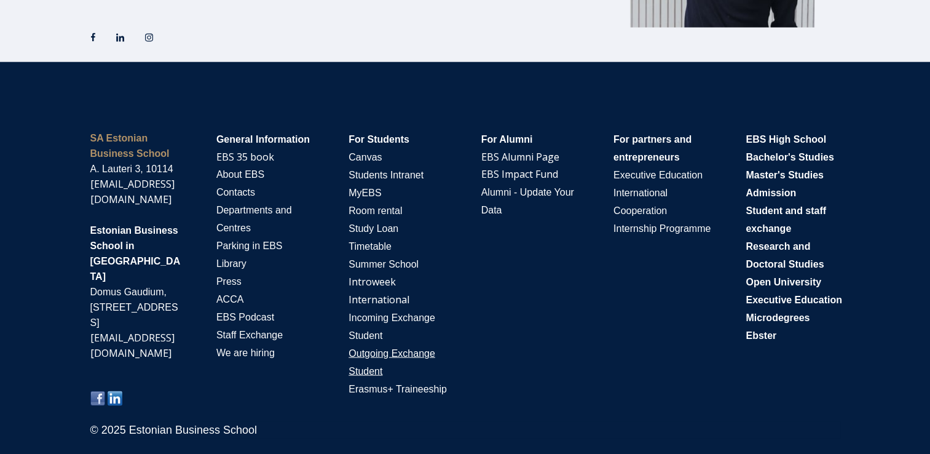 This screenshot has height=454, width=930. Describe the element at coordinates (786, 139) in the screenshot. I see `span: EBS High School` at that location.